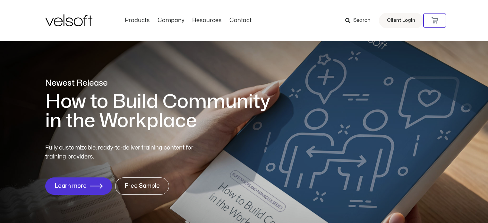  I want to click on span: Client Login, so click(401, 21).